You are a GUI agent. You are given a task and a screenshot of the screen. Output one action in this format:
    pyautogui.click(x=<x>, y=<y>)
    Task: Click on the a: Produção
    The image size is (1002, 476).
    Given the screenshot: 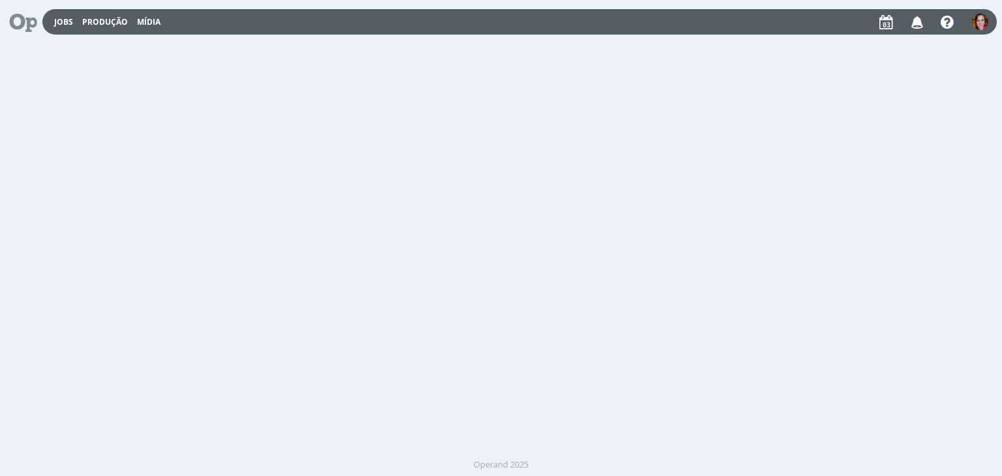 What is the action you would take?
    pyautogui.click(x=105, y=22)
    